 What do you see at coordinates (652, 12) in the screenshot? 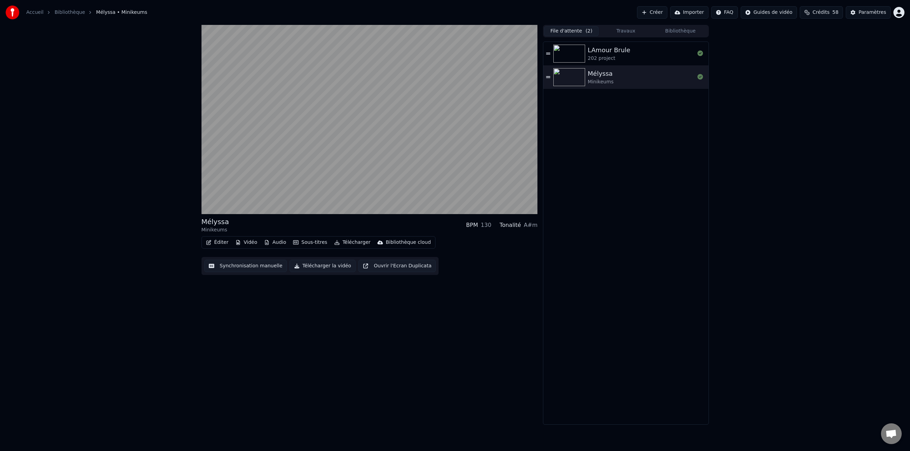
I see `button: Créer` at bounding box center [652, 12].